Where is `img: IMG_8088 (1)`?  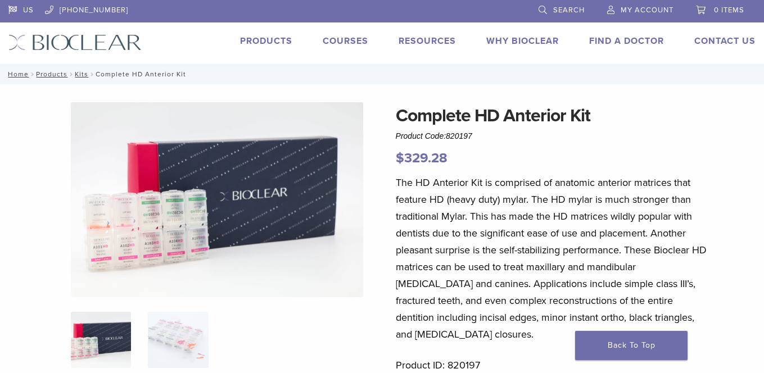 img: IMG_8088 (1) is located at coordinates (217, 200).